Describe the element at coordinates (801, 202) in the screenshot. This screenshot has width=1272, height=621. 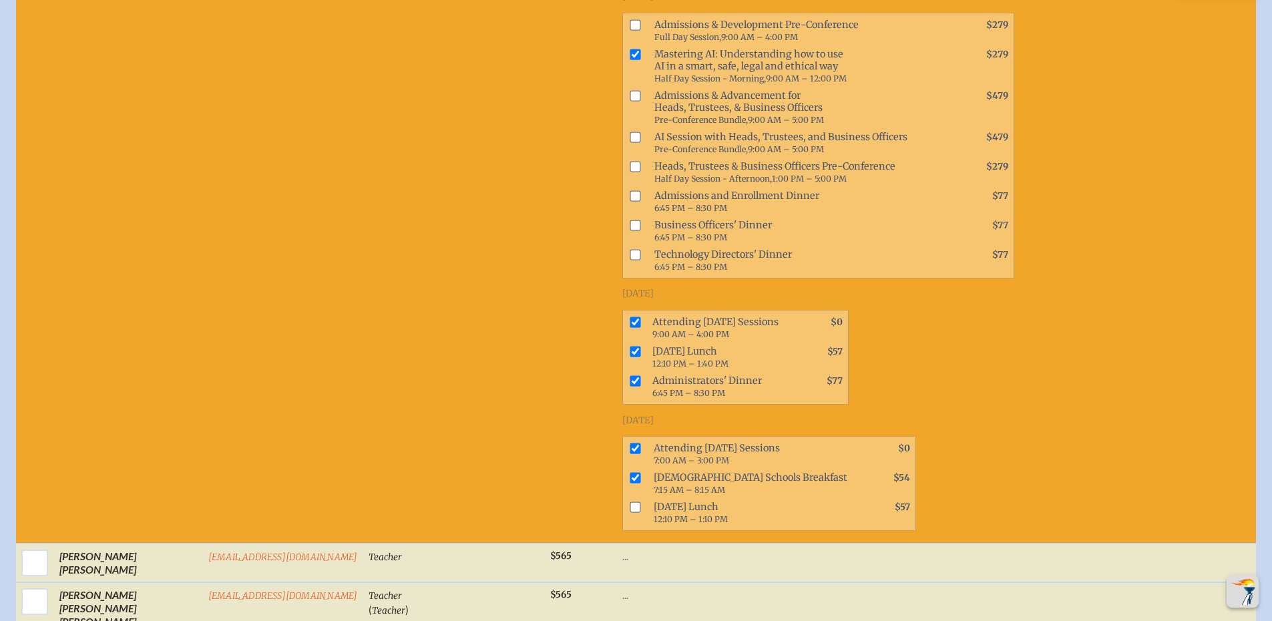
I see `span: Admissions and Enrollment Dinner` at that location.